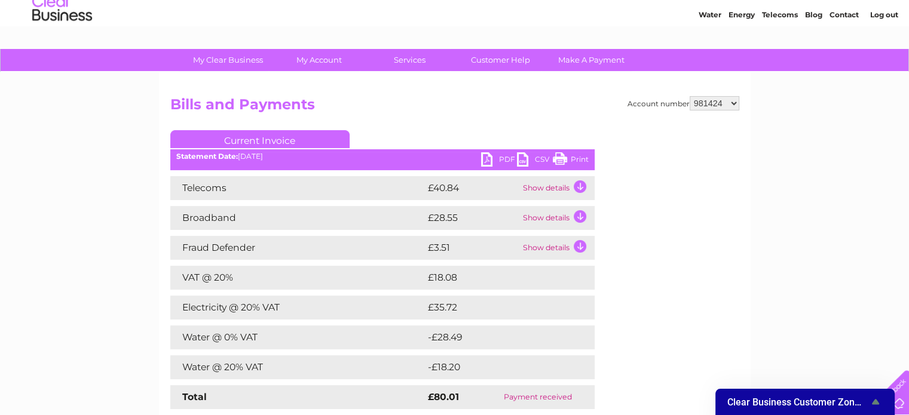 This screenshot has height=415, width=909. What do you see at coordinates (798, 402) in the screenshot?
I see `span: Clear Business Customer Zone Survey` at bounding box center [798, 402].